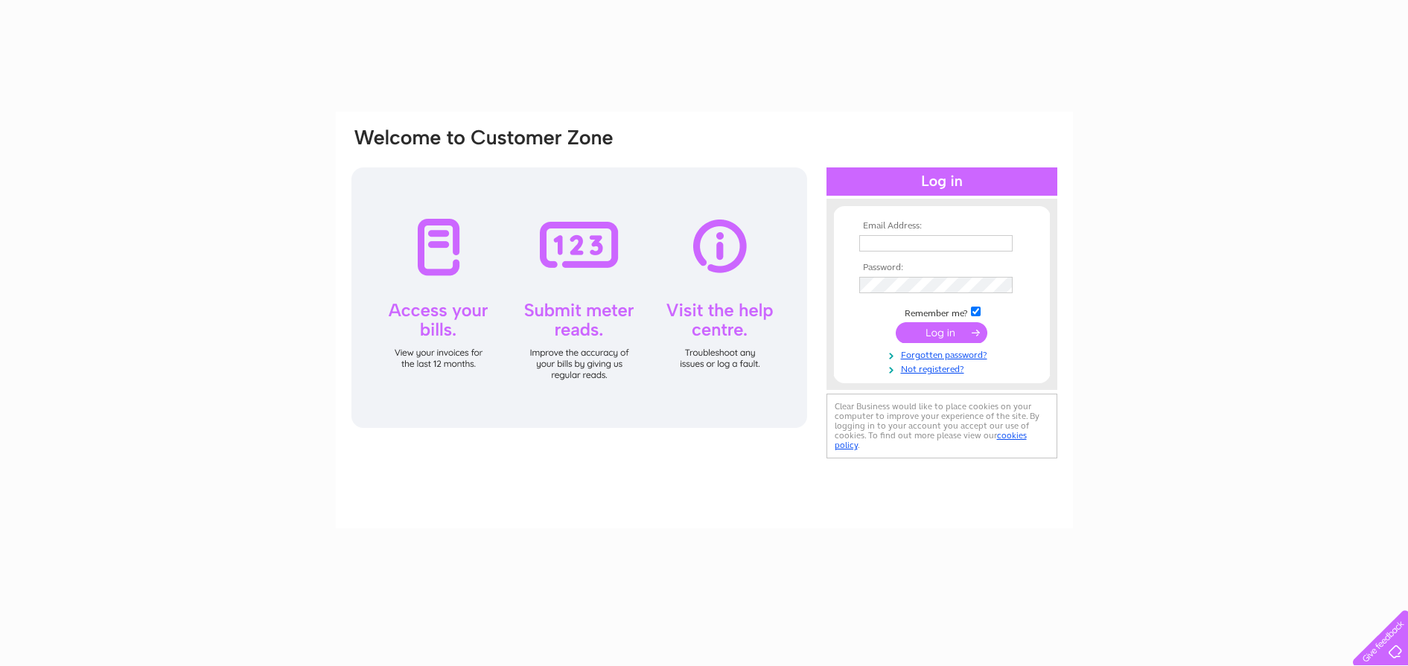 The height and width of the screenshot is (666, 1408). Describe the element at coordinates (942, 226) in the screenshot. I see `th: Email Address:` at that location.